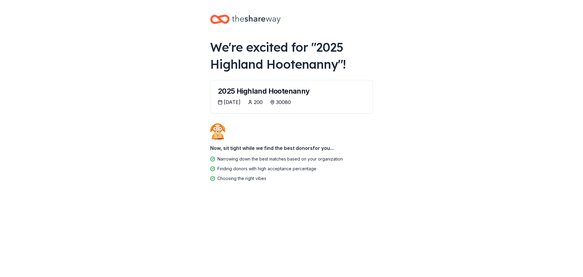 Image resolution: width=583 pixels, height=277 pixels. What do you see at coordinates (292, 56) in the screenshot?
I see `div: We're excited for " 2025 Highland Hootenanny "!` at bounding box center [292, 56].